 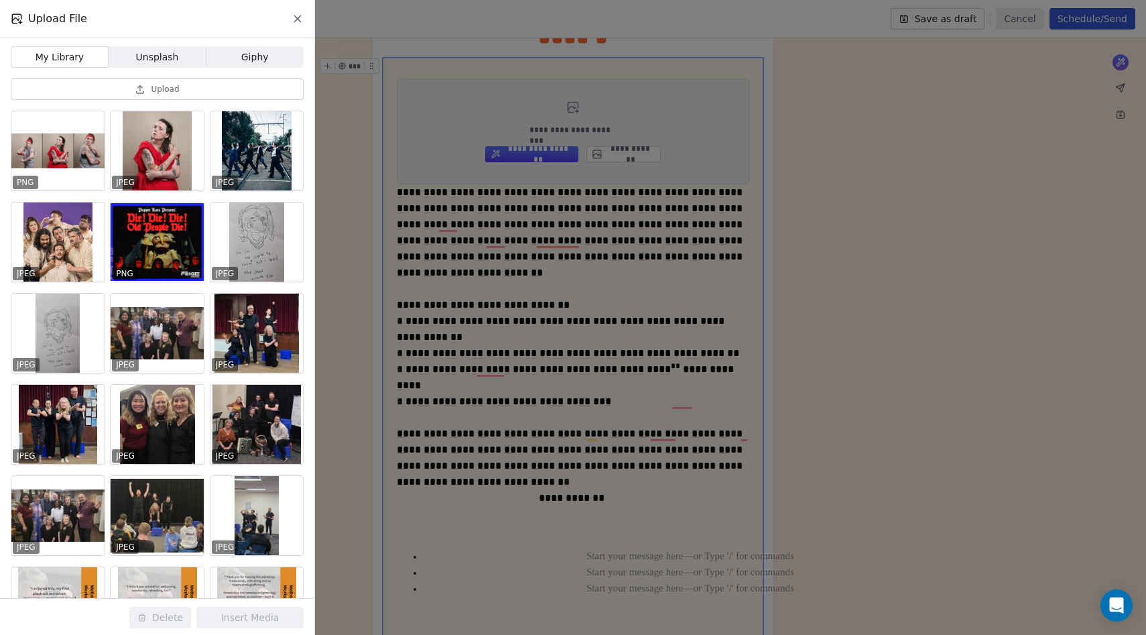 I want to click on span: Upload, so click(x=165, y=89).